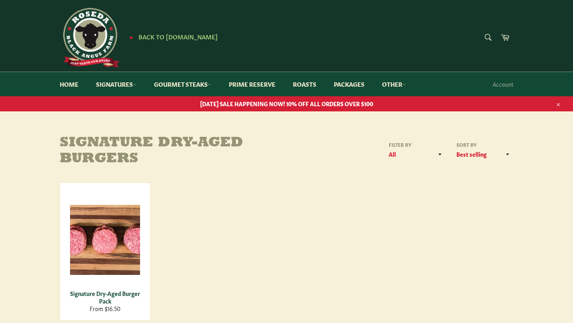 Image resolution: width=573 pixels, height=323 pixels. What do you see at coordinates (394, 84) in the screenshot?
I see `a: Other` at bounding box center [394, 84].